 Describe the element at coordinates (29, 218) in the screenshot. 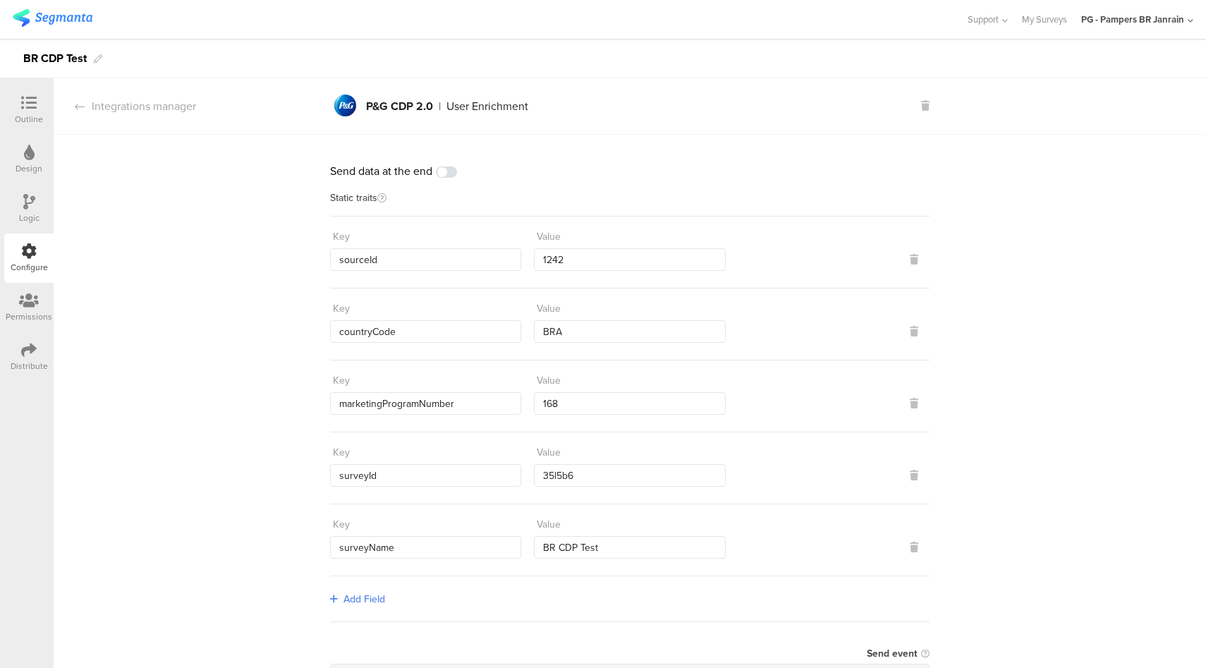

I see `div: Logic` at that location.